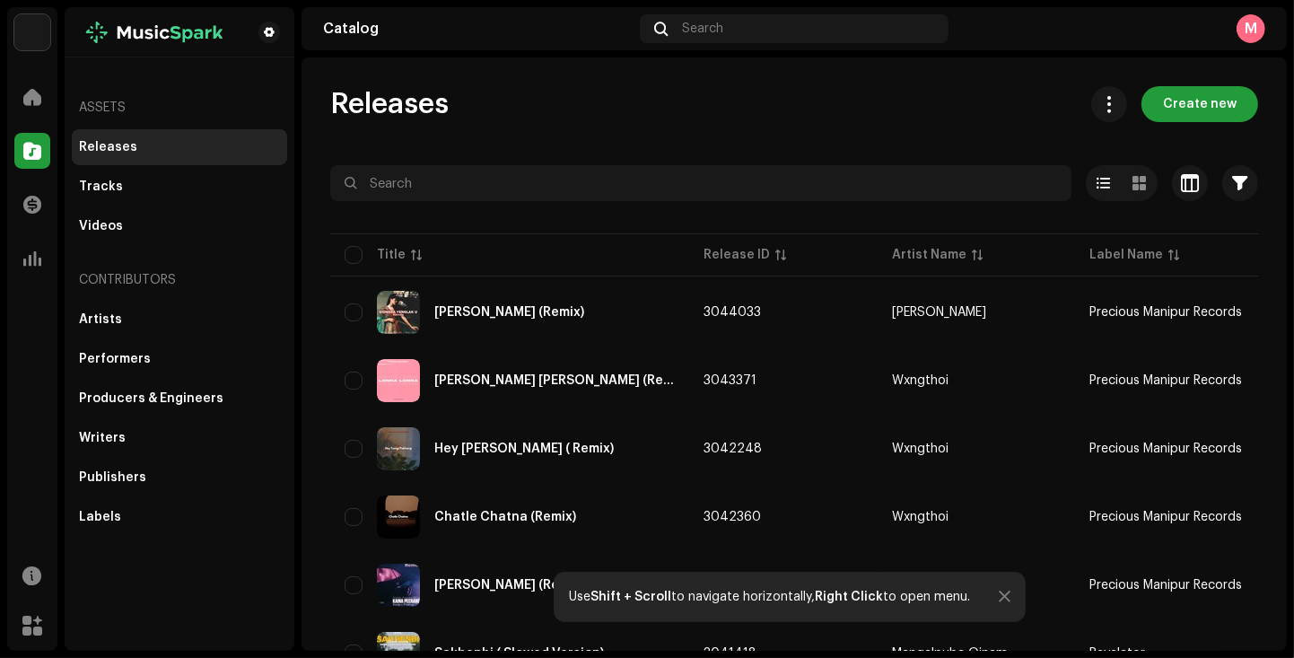 The height and width of the screenshot is (658, 1294). Describe the element at coordinates (179, 280) in the screenshot. I see `re-a-nav-header: Contributors` at that location.